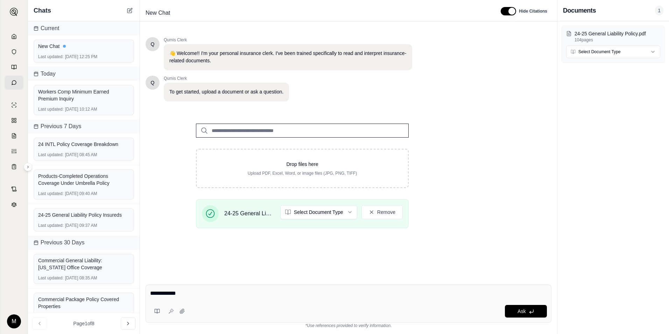 This screenshot has width=669, height=334. What do you see at coordinates (579, 10) in the screenshot?
I see `h3: Documents` at bounding box center [579, 10].